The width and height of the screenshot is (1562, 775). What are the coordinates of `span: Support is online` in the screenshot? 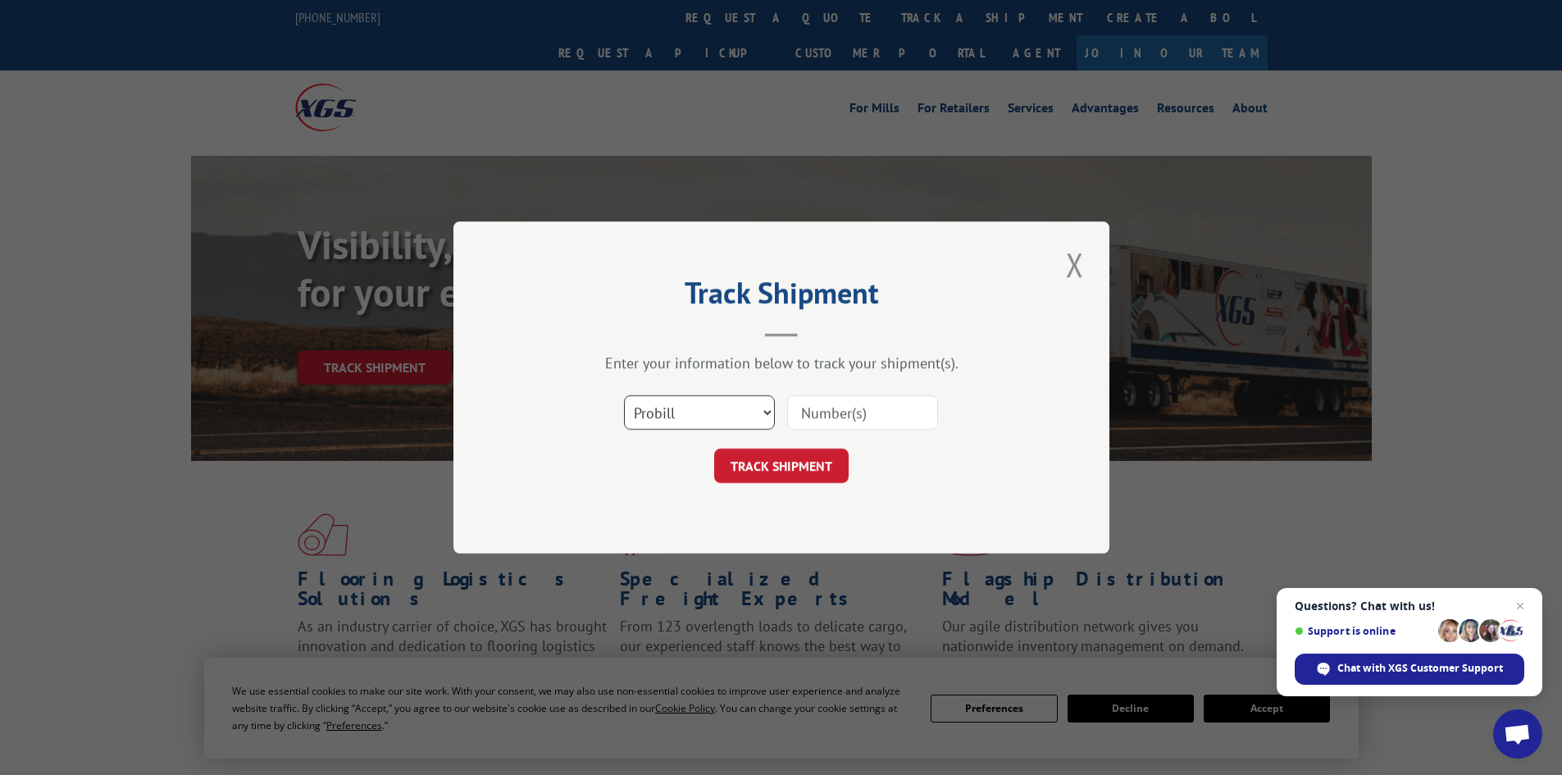 It's located at (1363, 630).